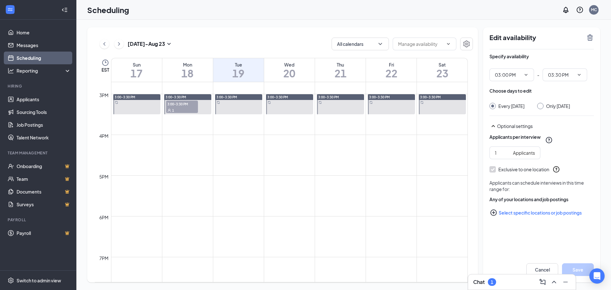 This screenshot has width=611, height=290. I want to click on svg: ChevronLeft, so click(104, 44).